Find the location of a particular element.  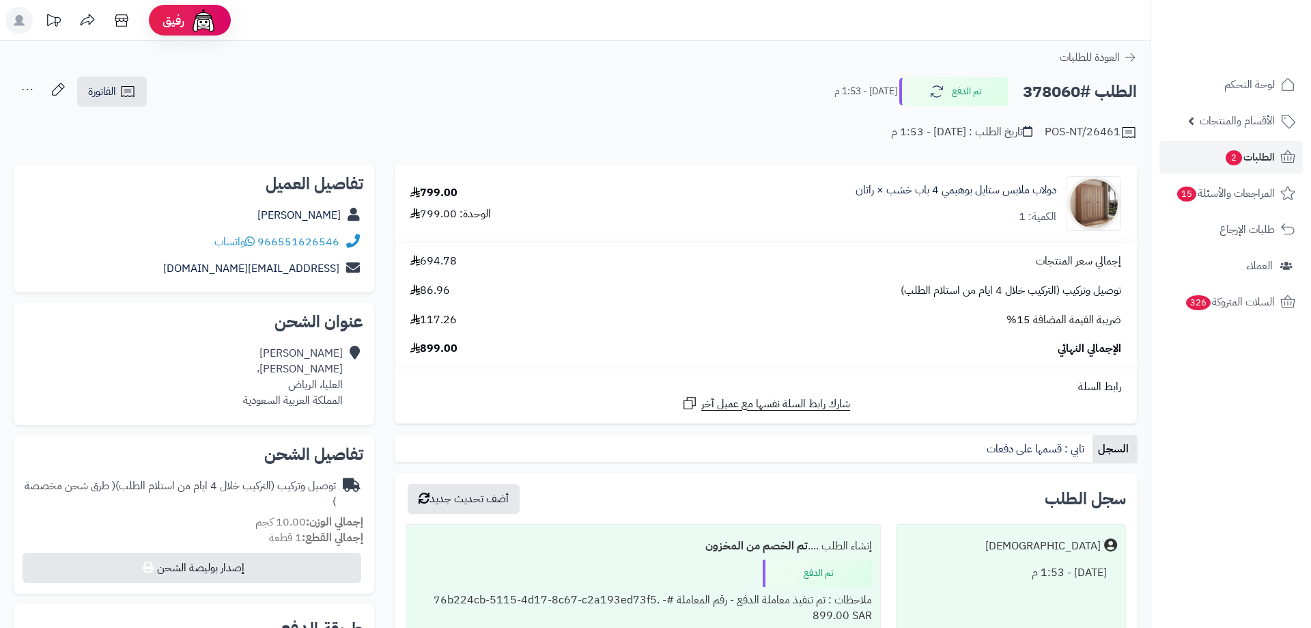

span: رفيق is located at coordinates (173, 20).